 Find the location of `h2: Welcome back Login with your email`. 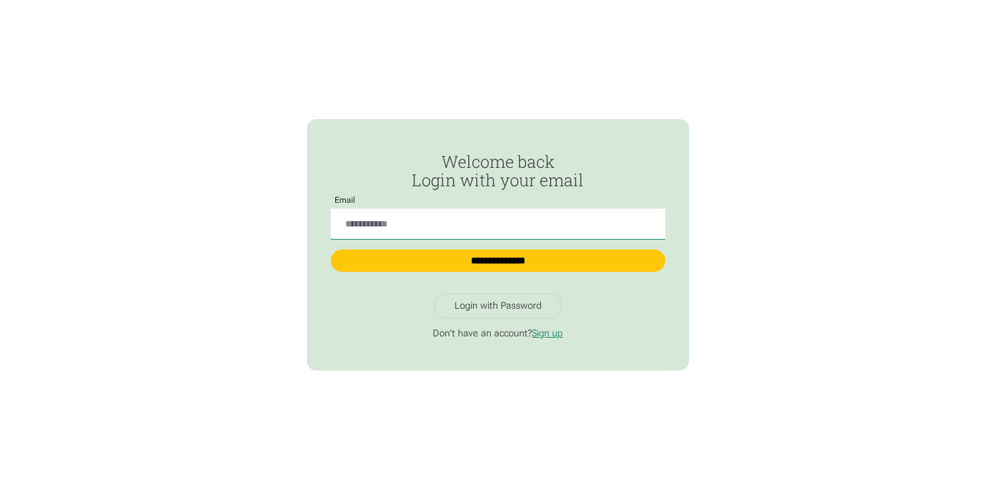

h2: Welcome back Login with your email is located at coordinates (497, 171).